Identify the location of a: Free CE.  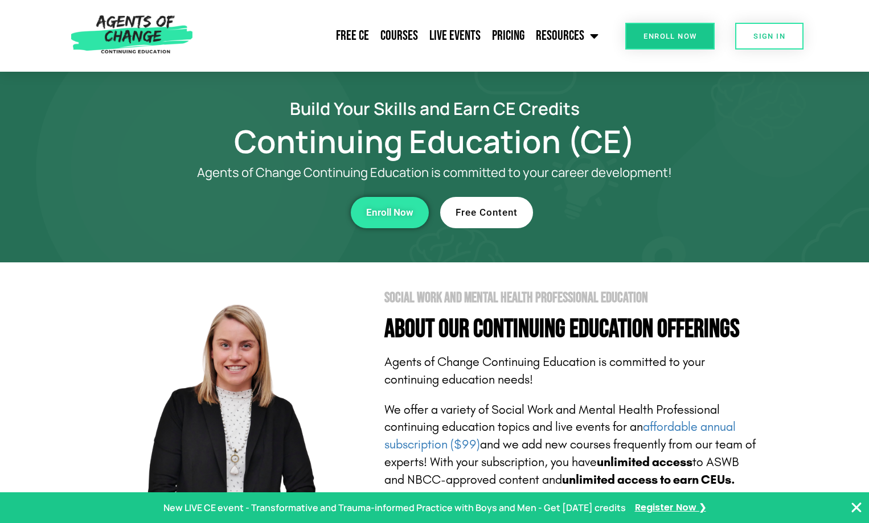
(353, 36).